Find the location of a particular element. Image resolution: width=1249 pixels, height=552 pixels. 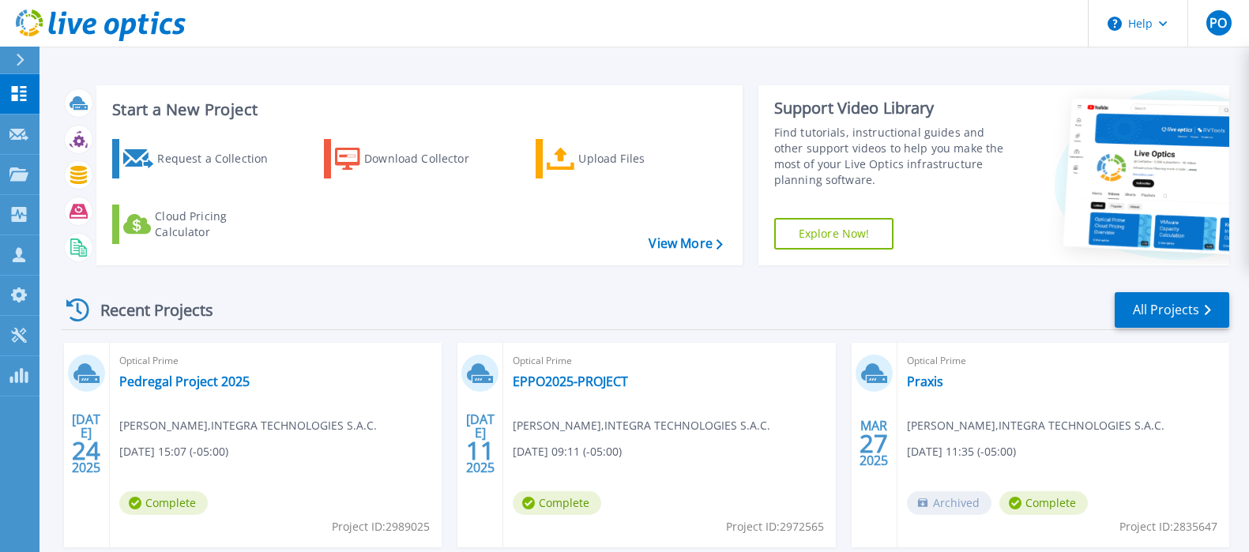

span: Project ID: 2972565 is located at coordinates (775, 527).